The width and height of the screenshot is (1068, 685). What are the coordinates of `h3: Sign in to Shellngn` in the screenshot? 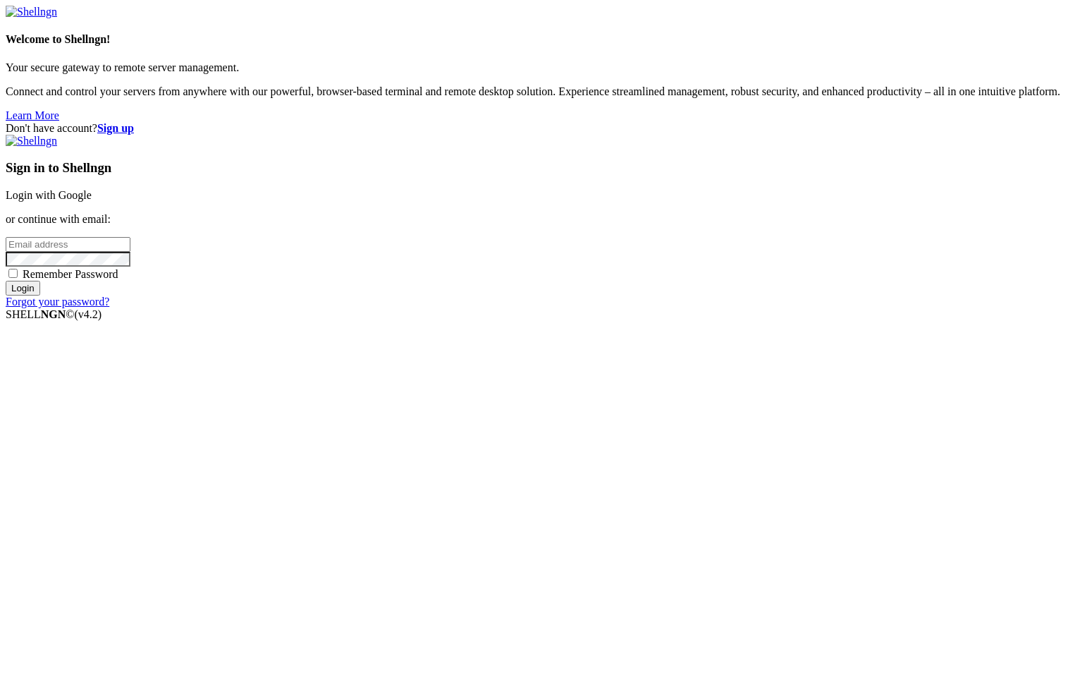 It's located at (534, 168).